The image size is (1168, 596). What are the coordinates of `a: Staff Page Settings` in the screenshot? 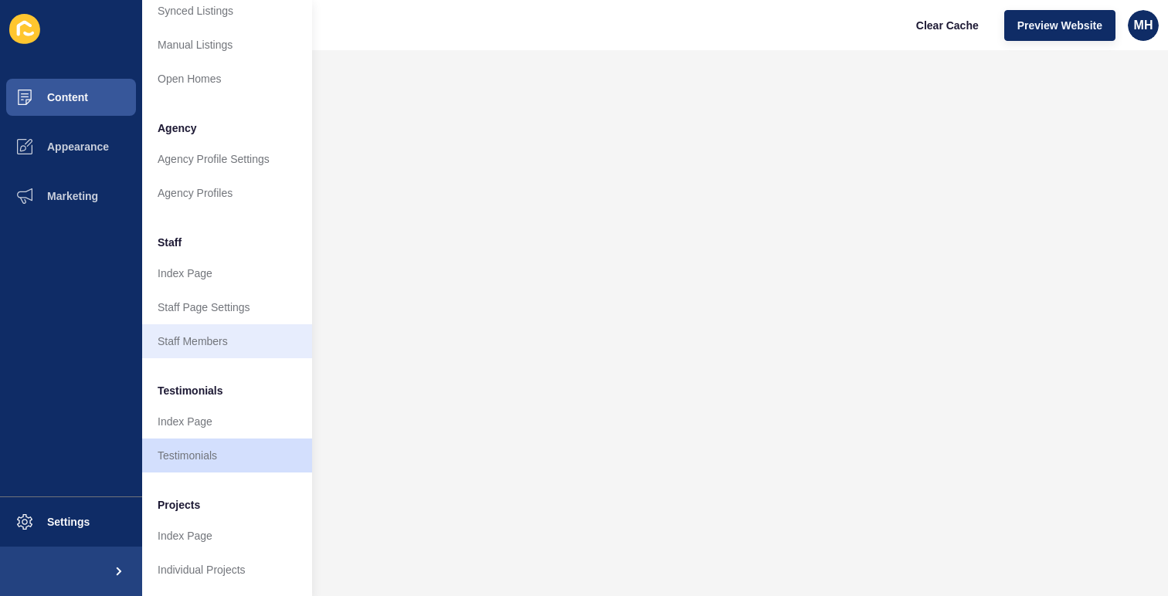 It's located at (227, 307).